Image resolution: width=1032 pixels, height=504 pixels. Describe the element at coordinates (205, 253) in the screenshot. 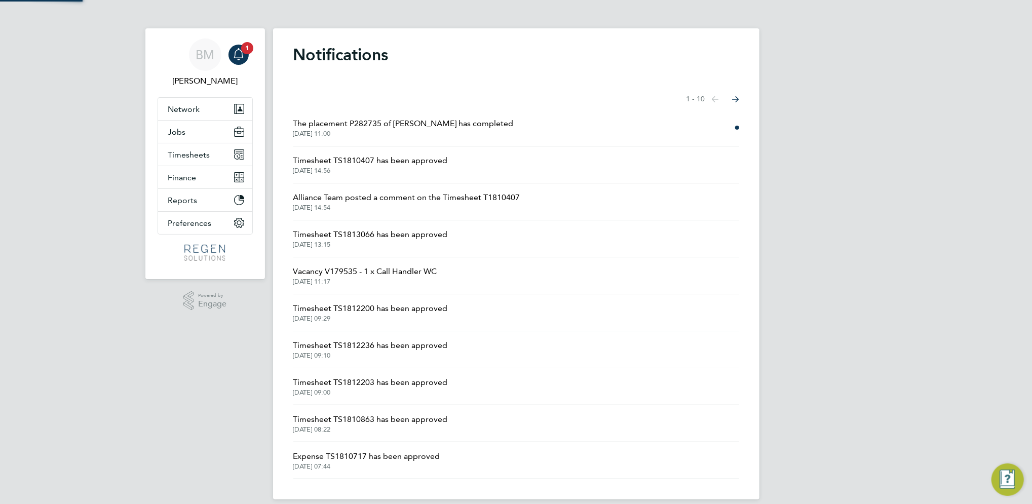

I see `a: Go to home page` at that location.